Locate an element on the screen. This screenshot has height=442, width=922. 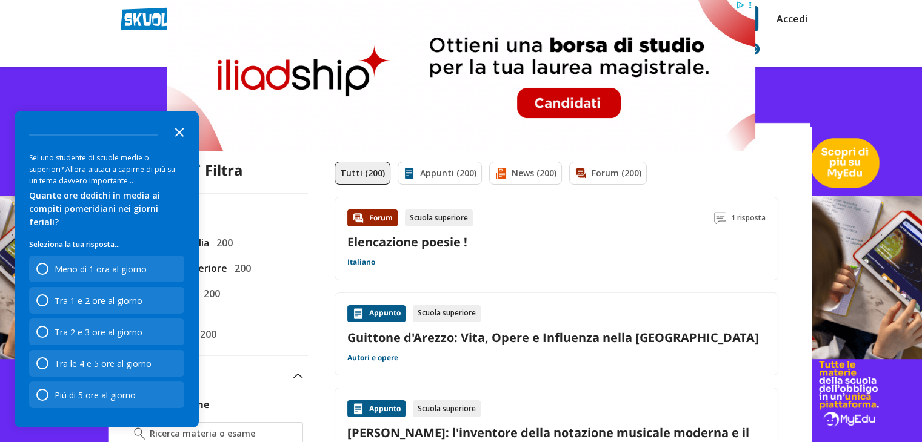
img: Apri e chiudi sezione is located at coordinates (298, 376).